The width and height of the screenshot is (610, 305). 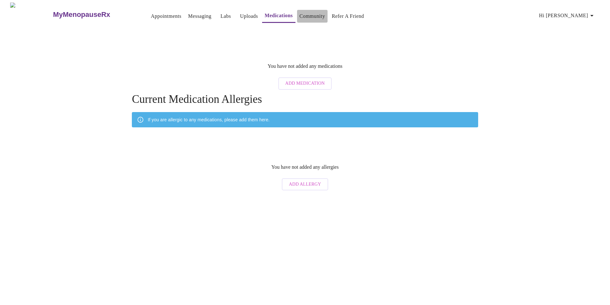 What do you see at coordinates (209, 120) in the screenshot?
I see `div: If you are allergic to any medications, please add them here.` at bounding box center [209, 120].